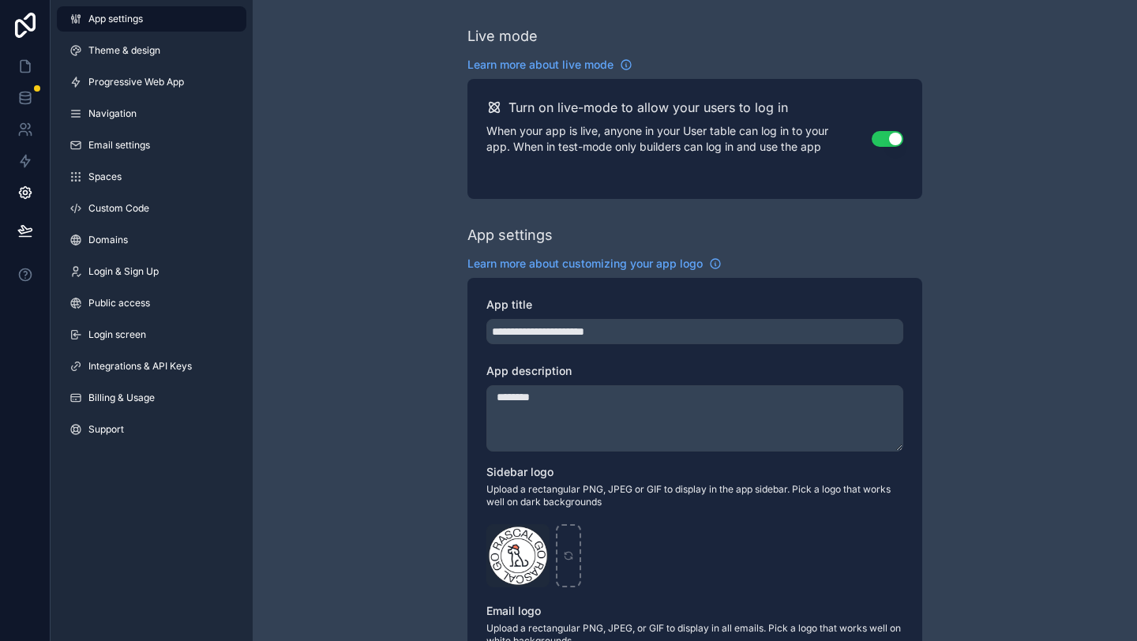  I want to click on span: Learn more about live mode, so click(540, 65).